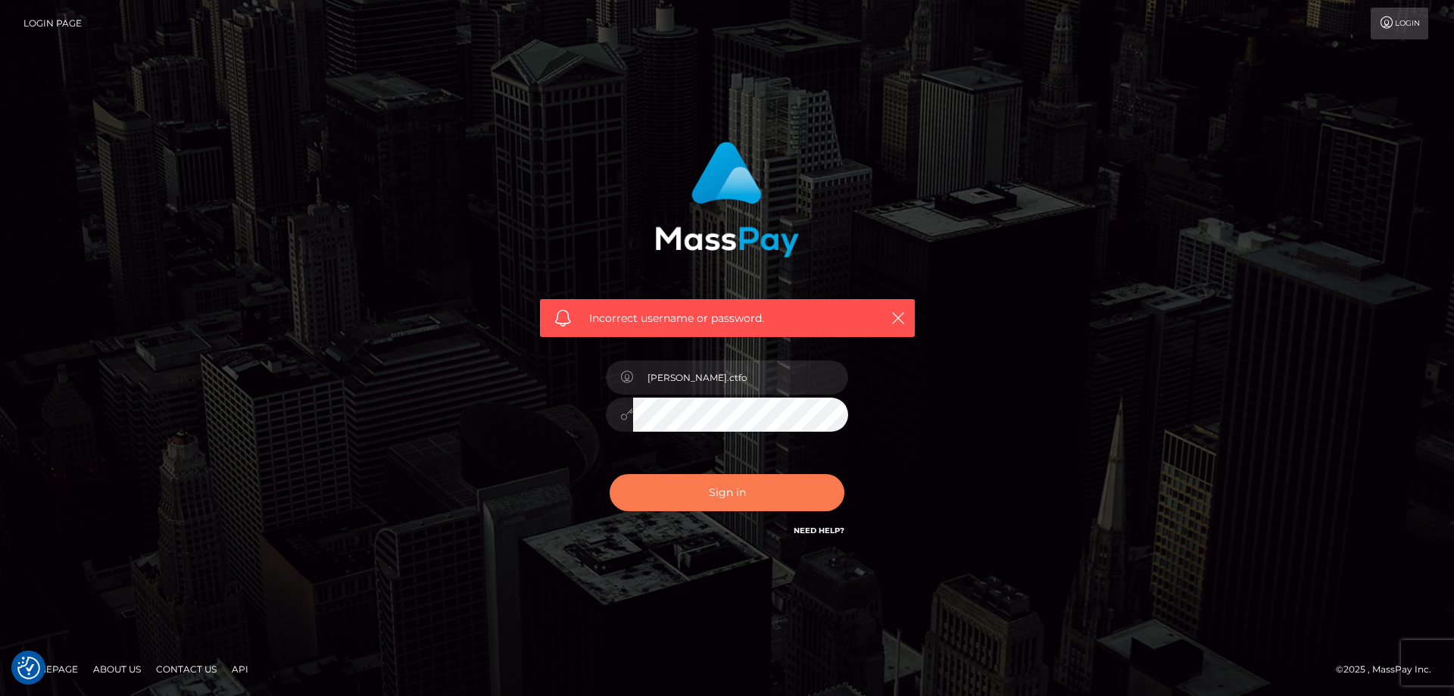  Describe the element at coordinates (29, 668) in the screenshot. I see `button: Consent Preferences` at that location.